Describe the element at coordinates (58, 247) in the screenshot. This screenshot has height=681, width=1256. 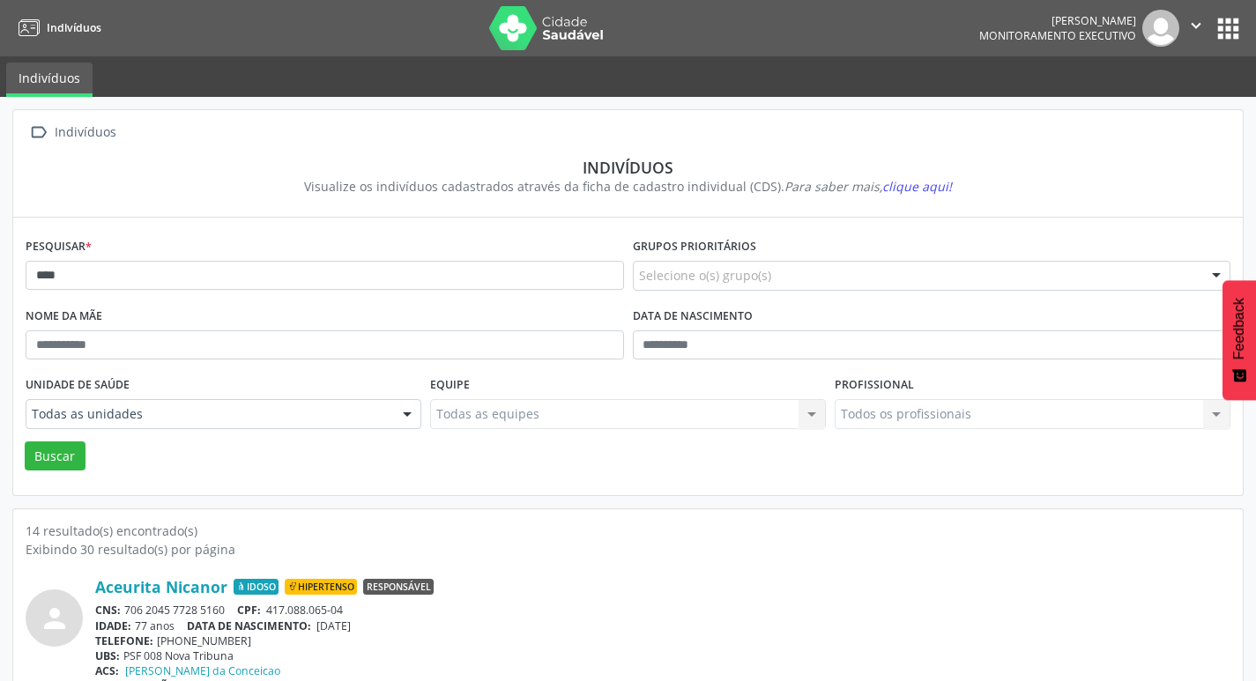
I see `label: Pesquisar` at that location.